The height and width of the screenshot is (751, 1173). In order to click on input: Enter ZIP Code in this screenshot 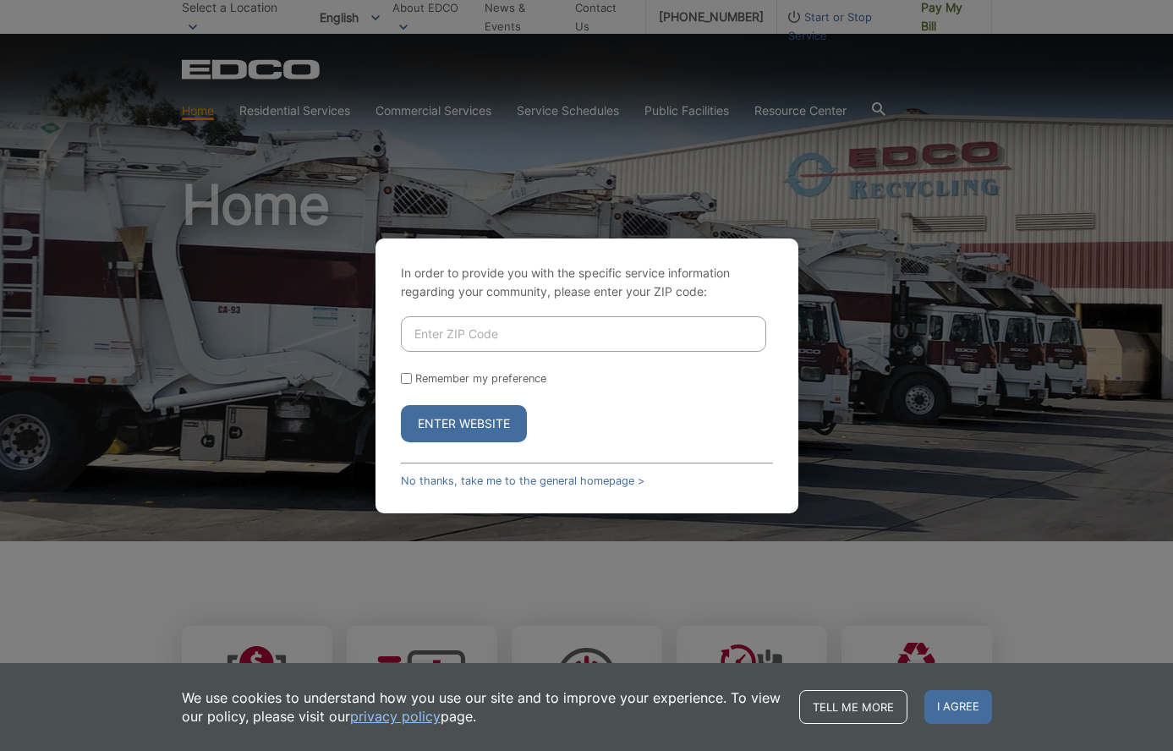, I will do `click(584, 334)`.